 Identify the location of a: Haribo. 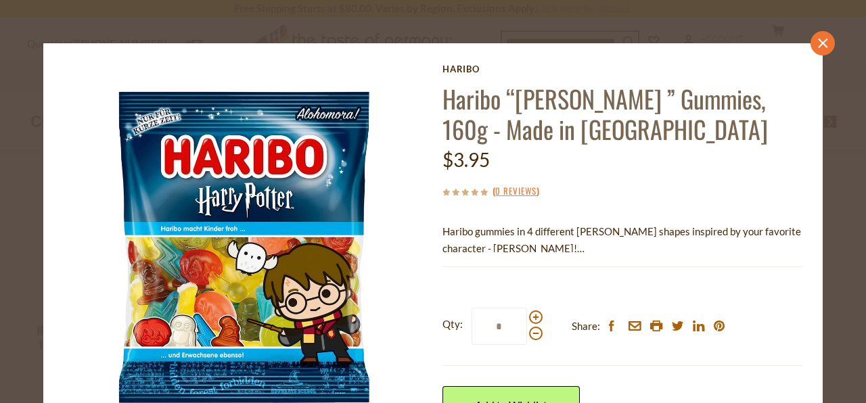
(623, 69).